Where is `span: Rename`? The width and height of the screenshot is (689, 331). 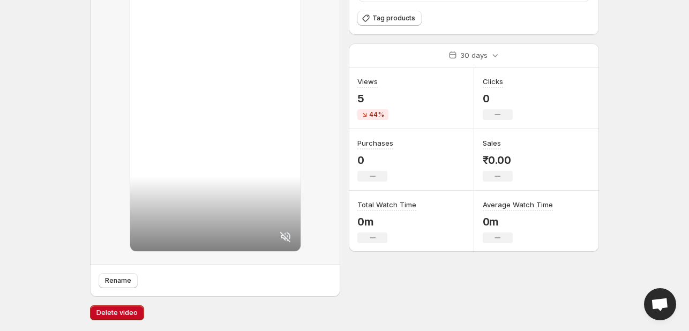
span: Rename is located at coordinates (118, 281).